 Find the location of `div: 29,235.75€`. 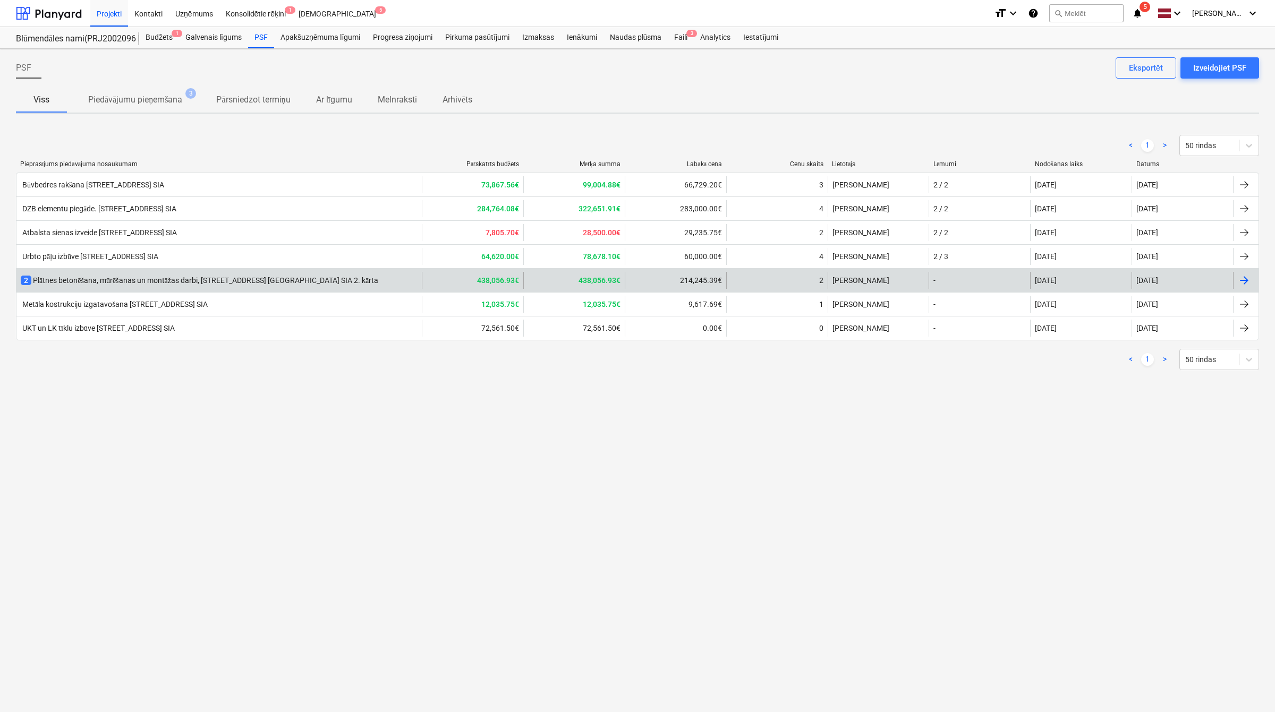

div: 29,235.75€ is located at coordinates (675, 233).